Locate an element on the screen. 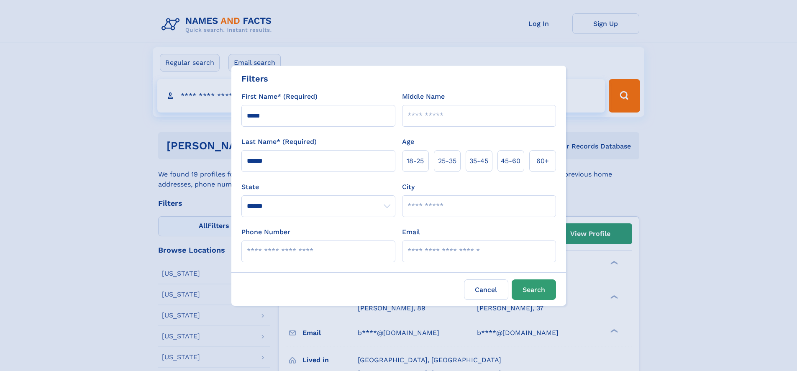 This screenshot has height=371, width=797. span: 45‑60 is located at coordinates (511, 161).